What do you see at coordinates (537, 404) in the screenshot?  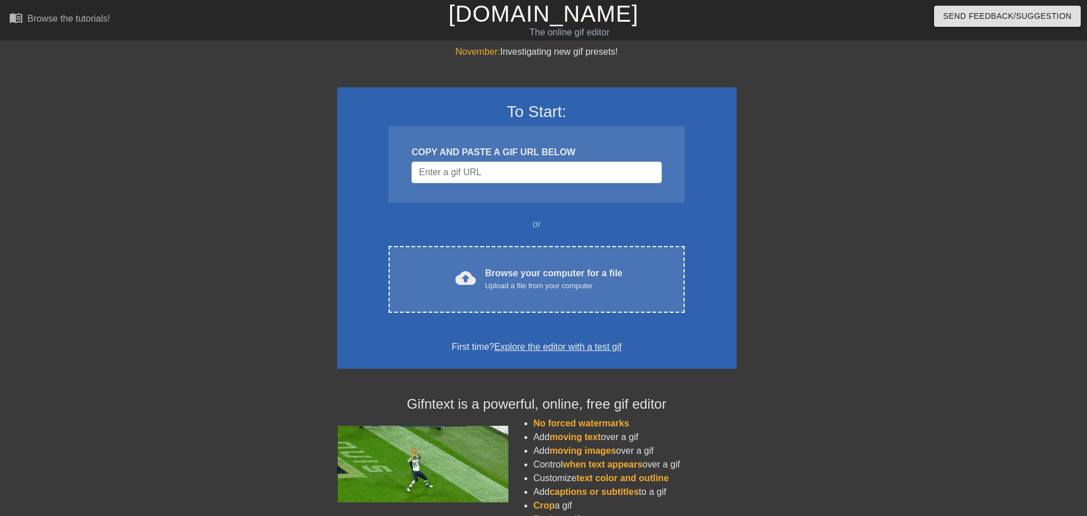 I see `h4: Gifntext is a powerful, online, free gif editor` at bounding box center [537, 404].